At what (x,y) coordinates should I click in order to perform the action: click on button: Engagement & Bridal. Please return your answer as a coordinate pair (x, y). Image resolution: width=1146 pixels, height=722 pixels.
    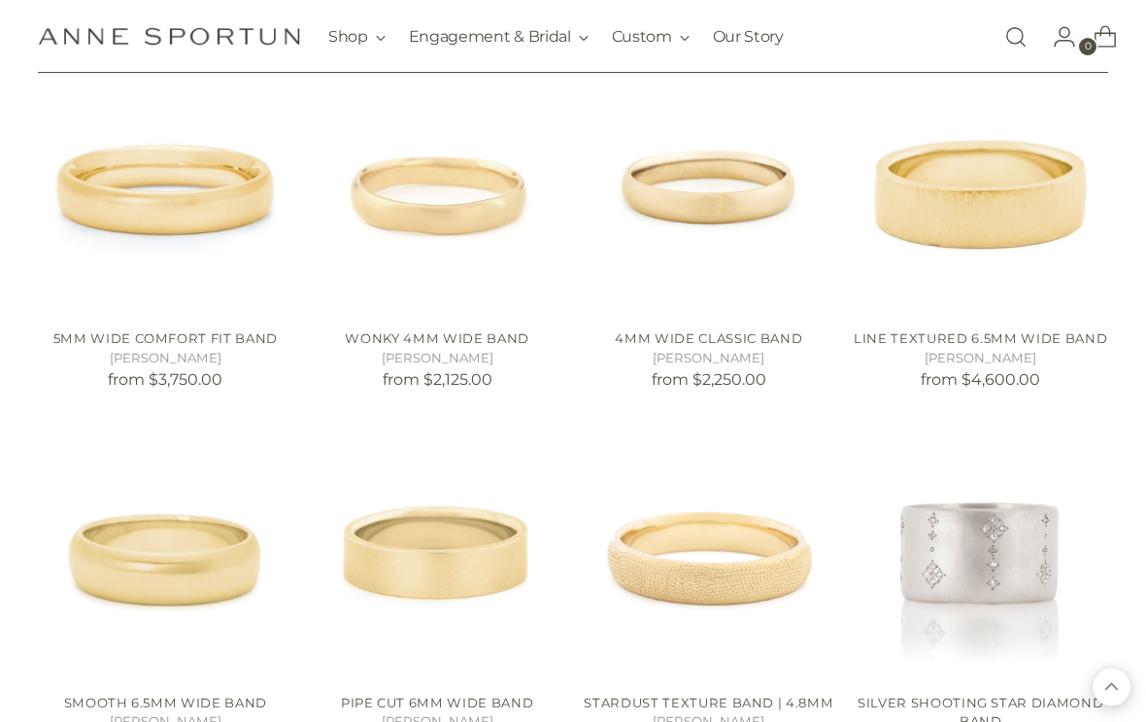
    Looking at the image, I should click on (498, 37).